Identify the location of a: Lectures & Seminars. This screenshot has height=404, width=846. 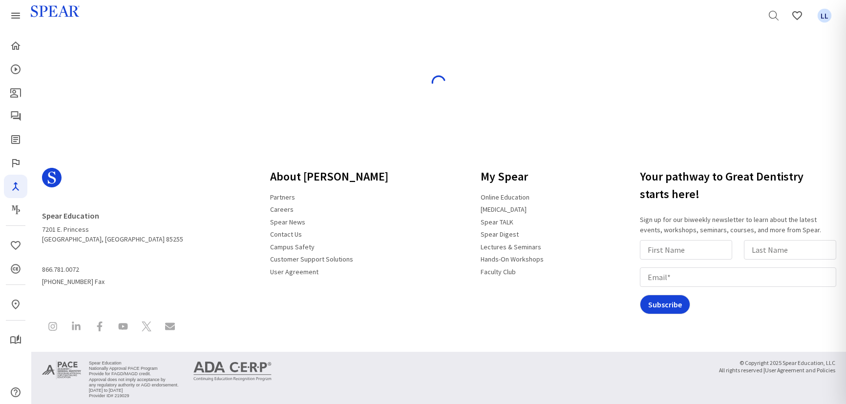
(511, 247).